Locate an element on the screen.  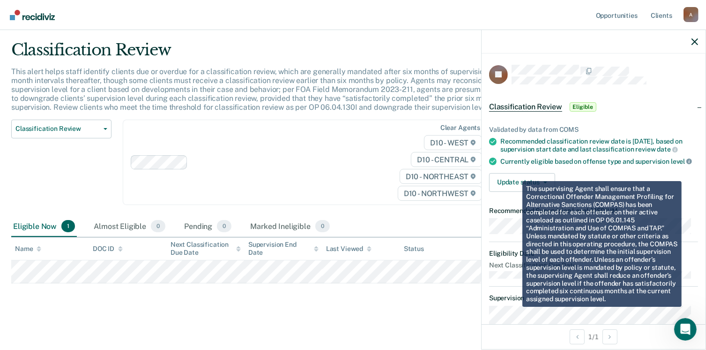
dt: Eligibility Date is located at coordinates (594, 253).